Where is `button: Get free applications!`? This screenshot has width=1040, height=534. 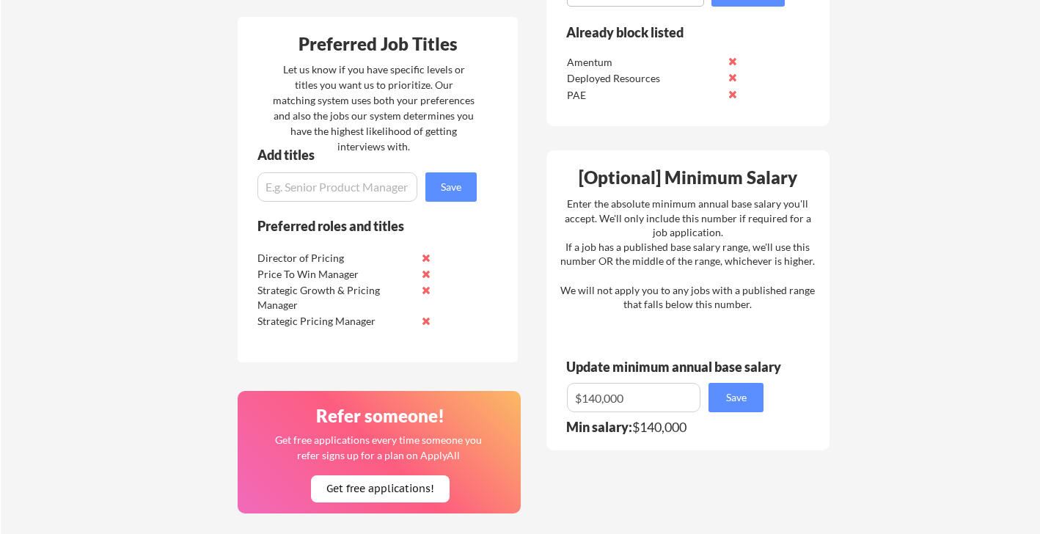 button: Get free applications! is located at coordinates (380, 489).